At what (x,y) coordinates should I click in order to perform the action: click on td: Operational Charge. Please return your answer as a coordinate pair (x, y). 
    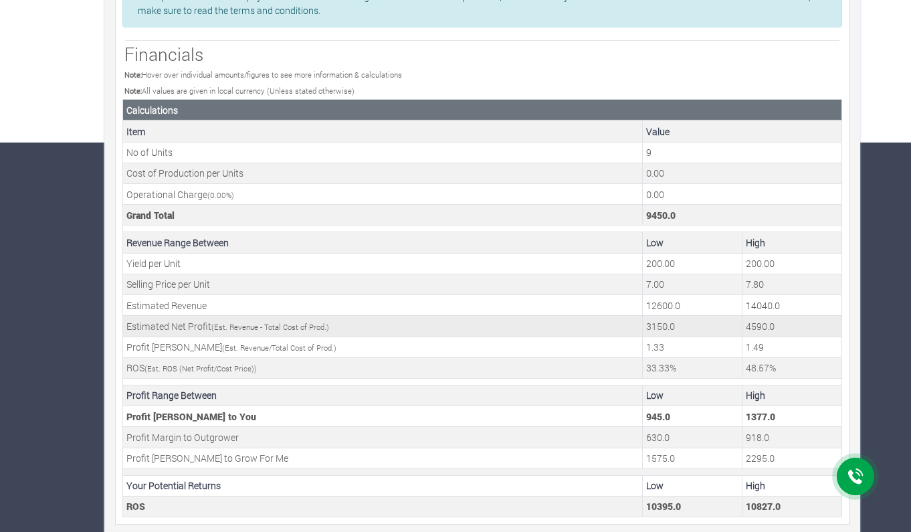
    Looking at the image, I should click on (383, 194).